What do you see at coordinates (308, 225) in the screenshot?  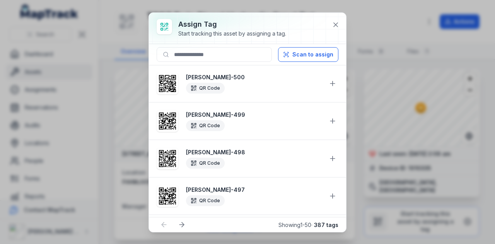 I see `span: Showing 1 - 50 ·` at bounding box center [308, 225].